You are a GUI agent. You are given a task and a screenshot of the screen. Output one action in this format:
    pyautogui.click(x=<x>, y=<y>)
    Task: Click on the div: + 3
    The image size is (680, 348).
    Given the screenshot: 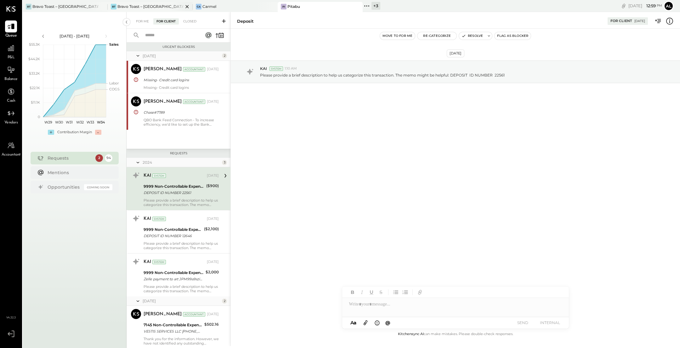 What is the action you would take?
    pyautogui.click(x=376, y=6)
    